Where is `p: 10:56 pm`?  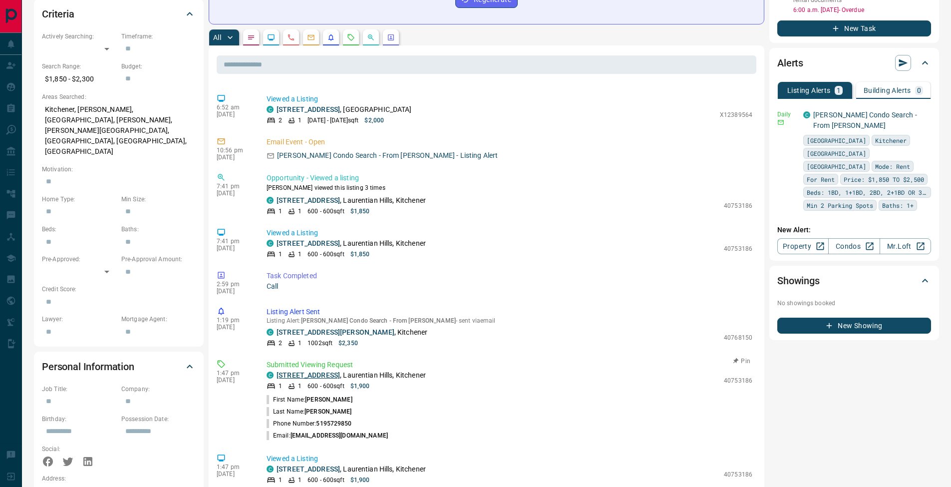
p: 10:56 pm is located at coordinates (234, 150).